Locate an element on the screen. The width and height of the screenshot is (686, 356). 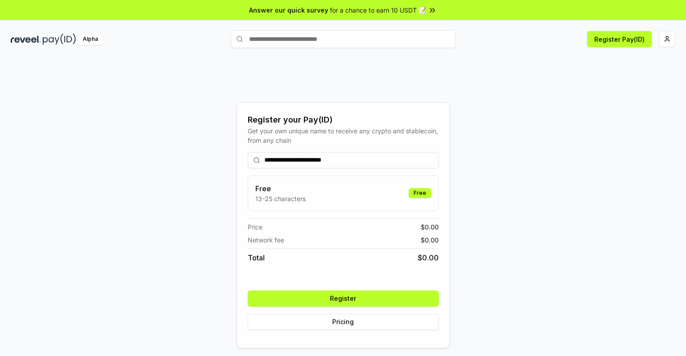
button: Pricing is located at coordinates (343, 322).